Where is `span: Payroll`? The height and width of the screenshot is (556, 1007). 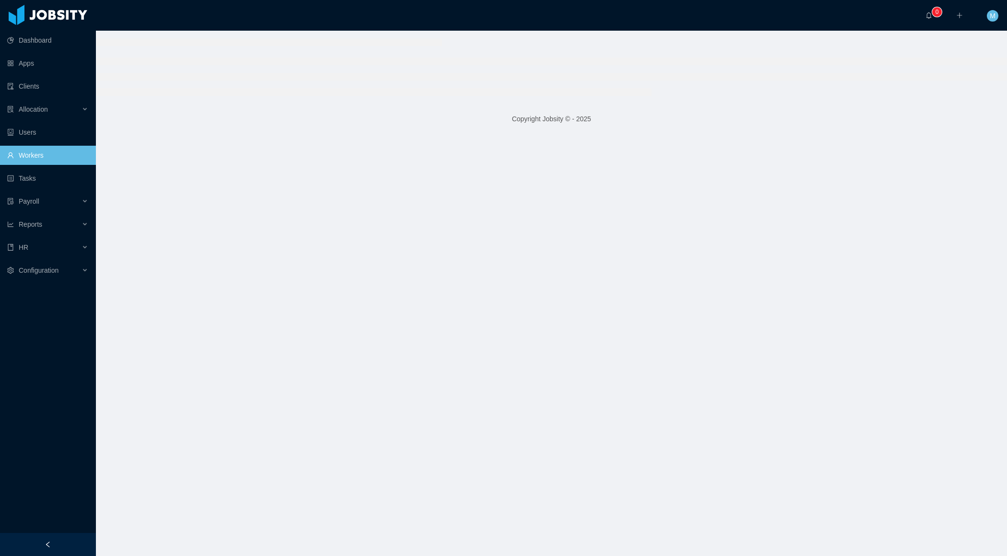 span: Payroll is located at coordinates (29, 201).